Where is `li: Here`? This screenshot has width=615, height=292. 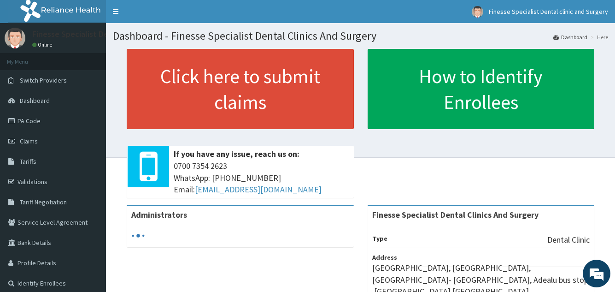
li: Here is located at coordinates (598, 37).